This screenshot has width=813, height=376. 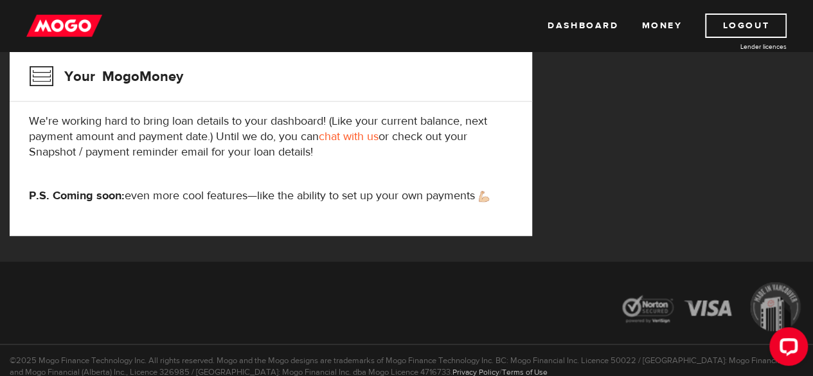 What do you see at coordinates (76, 195) in the screenshot?
I see `strong: P.S. Coming soon:` at bounding box center [76, 195].